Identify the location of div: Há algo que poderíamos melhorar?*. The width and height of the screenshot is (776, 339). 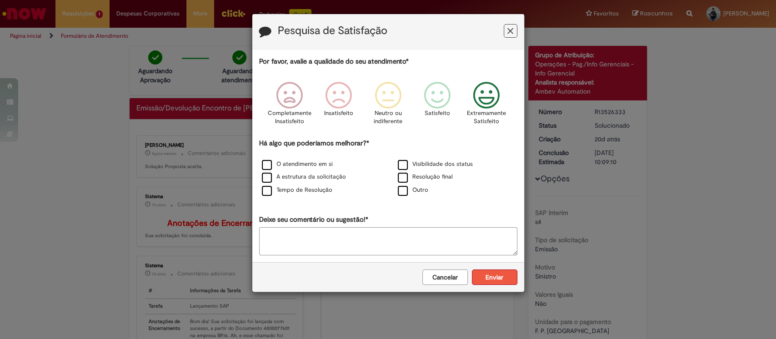
(388, 168).